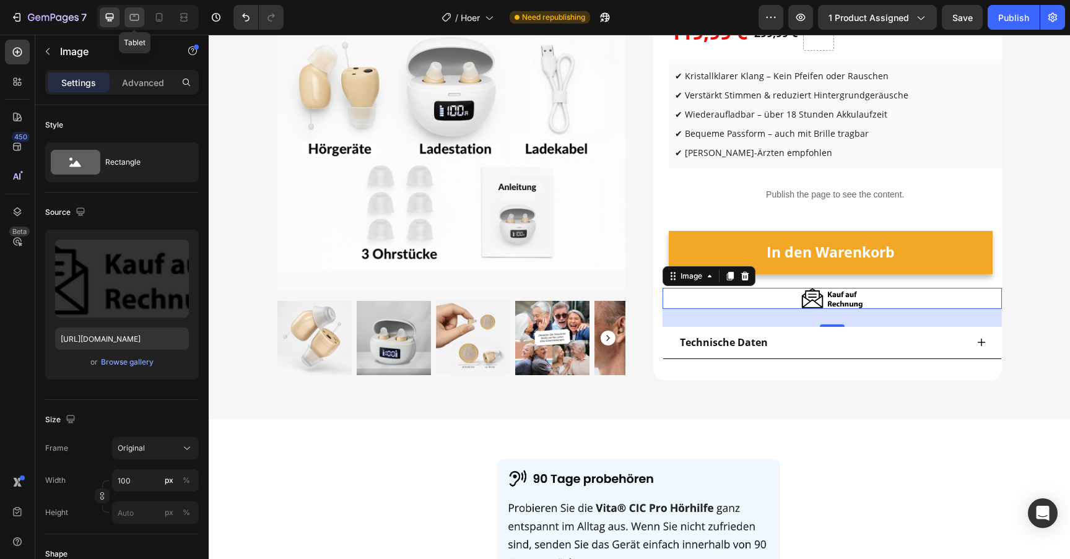 The width and height of the screenshot is (1070, 559). Describe the element at coordinates (583, 60) in the screenshot. I see `span: ✔ Verstärkt Stimmen & reduziert Hintergrundgeräusche` at that location.